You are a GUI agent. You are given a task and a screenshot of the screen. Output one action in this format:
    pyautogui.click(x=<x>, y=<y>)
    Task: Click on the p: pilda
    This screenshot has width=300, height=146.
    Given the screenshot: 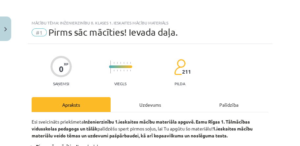 What is the action you would take?
    pyautogui.click(x=180, y=83)
    